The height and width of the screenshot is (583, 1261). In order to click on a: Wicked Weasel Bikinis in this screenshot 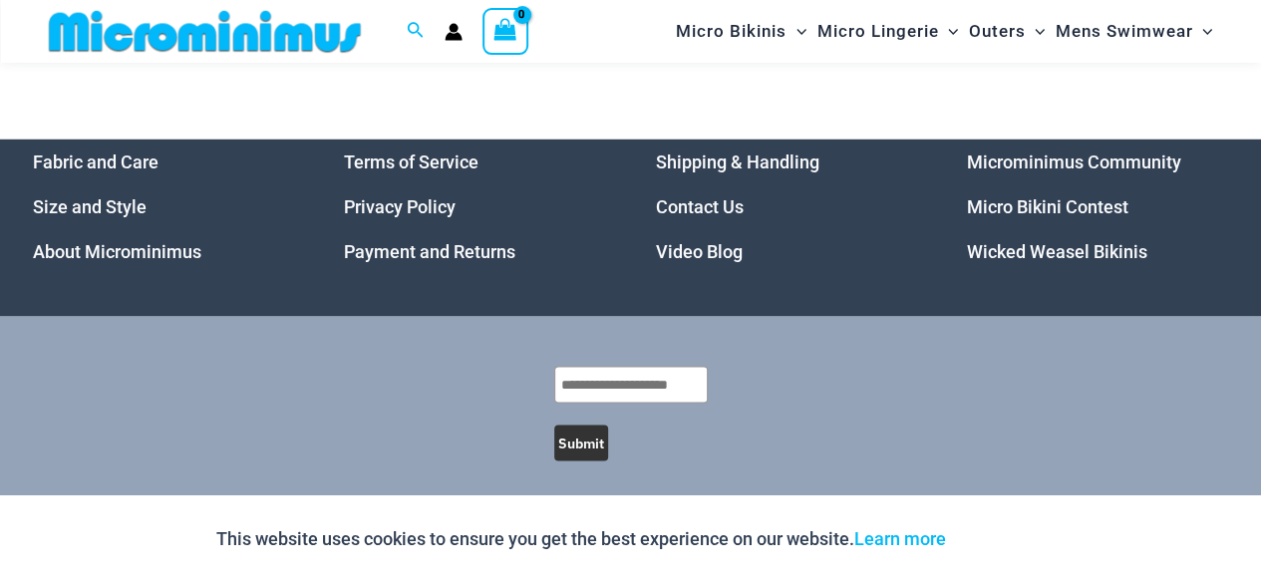, I will do `click(1056, 251)`.